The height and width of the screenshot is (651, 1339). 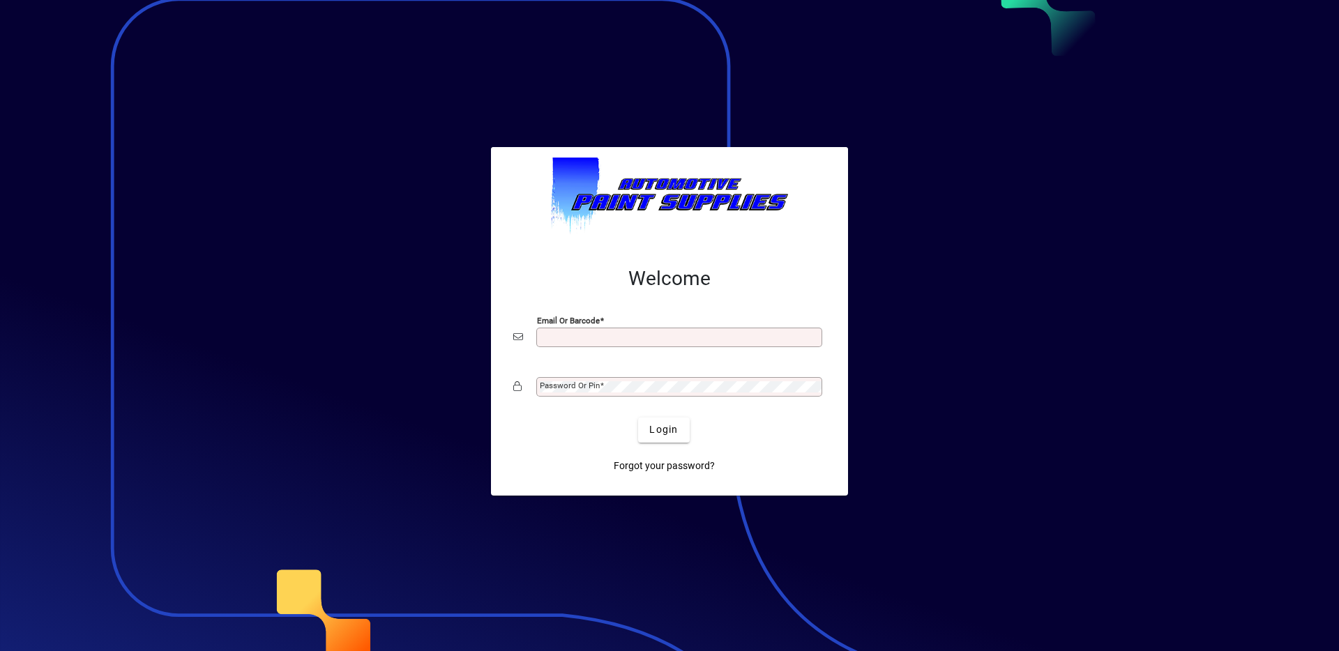 I want to click on mat-label: Password or Pin, so click(x=570, y=386).